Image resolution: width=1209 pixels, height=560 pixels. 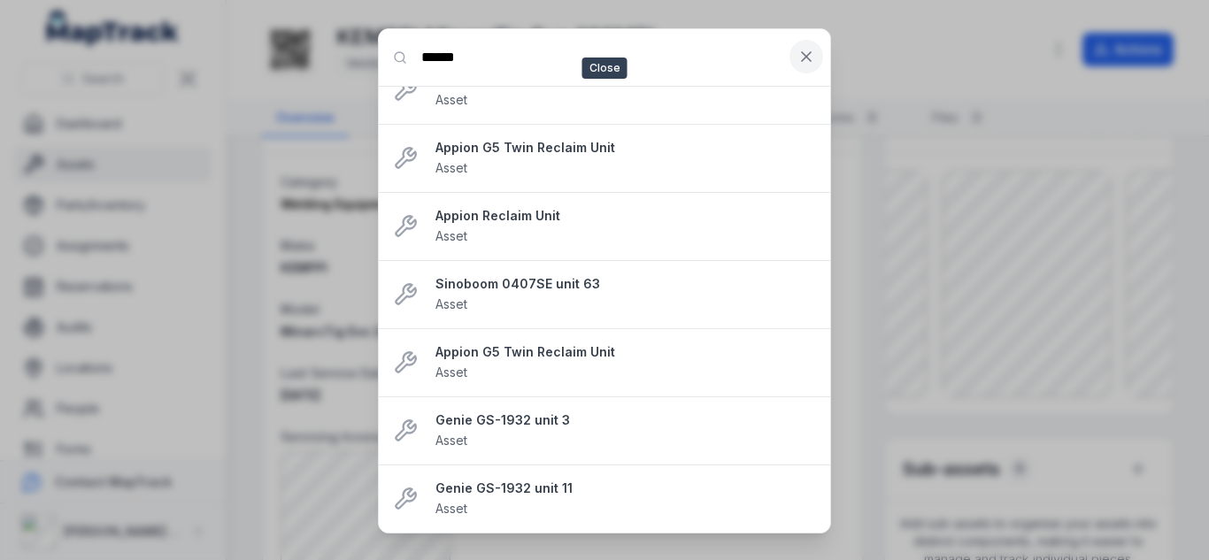 What do you see at coordinates (626, 216) in the screenshot?
I see `strong: Appion Reclaim Unit` at bounding box center [626, 216].